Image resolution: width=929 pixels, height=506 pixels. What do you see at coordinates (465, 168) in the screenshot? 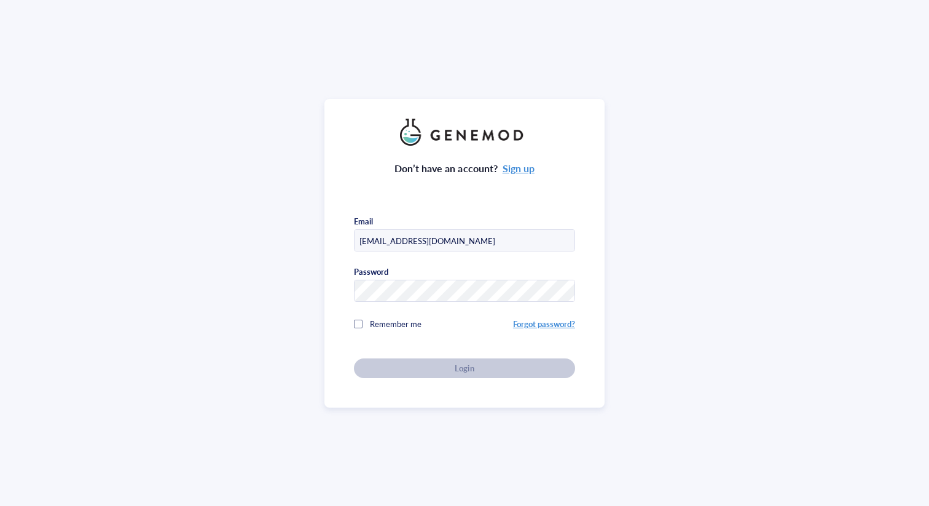
I see `div: Don’t have an account?` at bounding box center [465, 168].